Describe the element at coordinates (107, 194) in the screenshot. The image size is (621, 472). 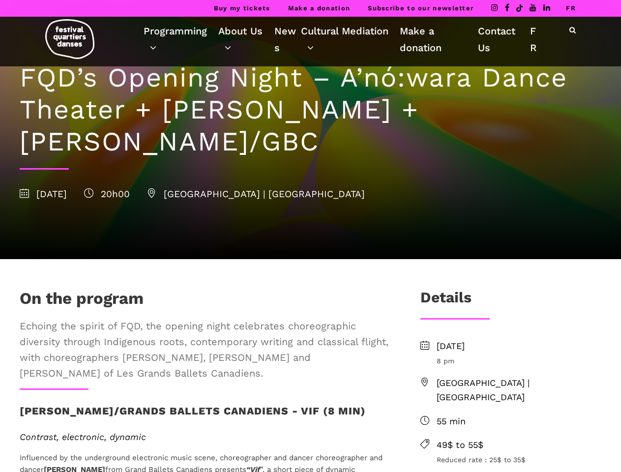
I see `span: 20h00` at that location.